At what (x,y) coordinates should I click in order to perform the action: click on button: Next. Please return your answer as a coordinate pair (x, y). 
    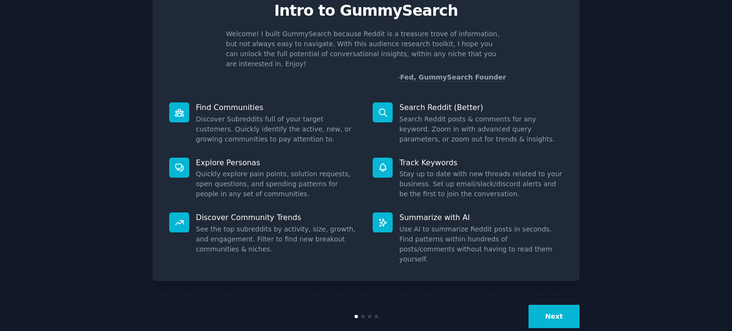
    Looking at the image, I should click on (553, 316).